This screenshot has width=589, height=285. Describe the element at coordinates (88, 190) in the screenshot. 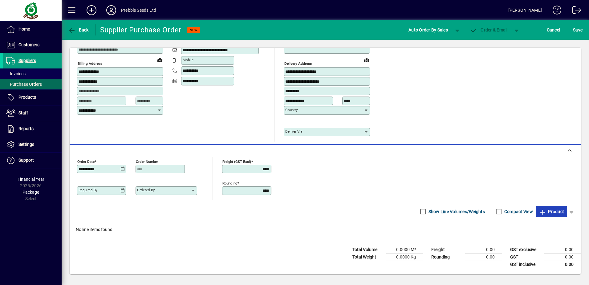

I see `mat-label: Required by` at that location.